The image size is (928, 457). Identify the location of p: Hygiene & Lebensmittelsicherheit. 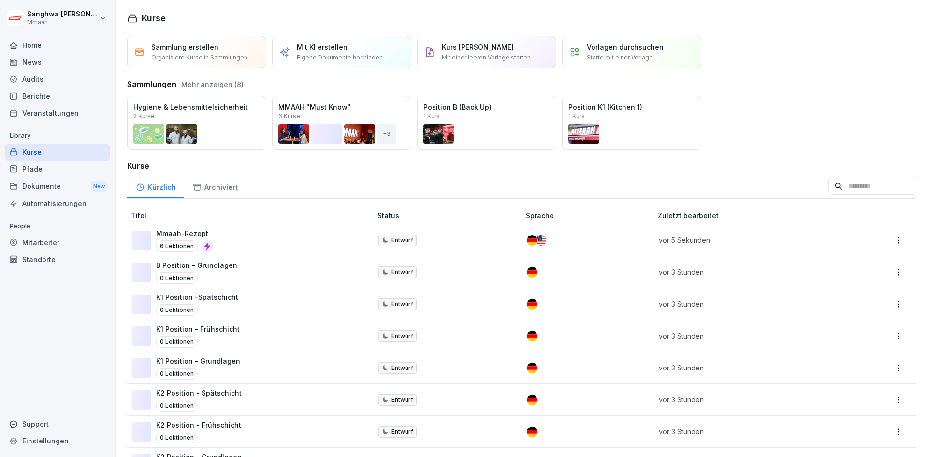
(197, 107).